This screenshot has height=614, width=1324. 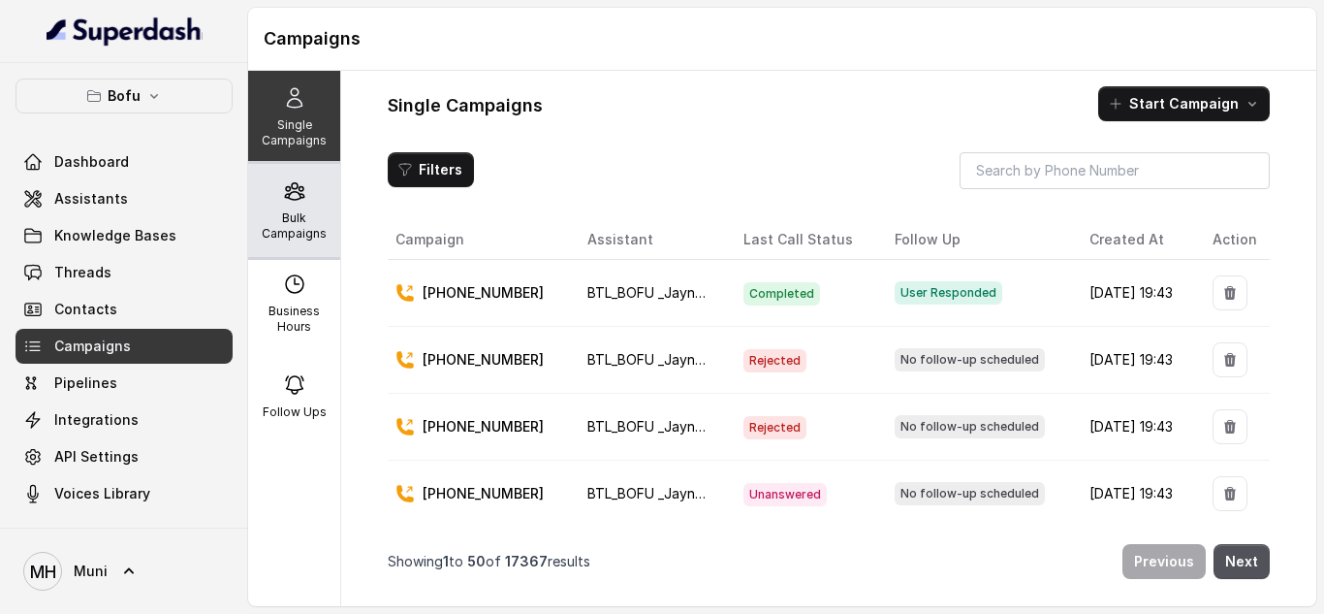 What do you see at coordinates (85, 309) in the screenshot?
I see `span: Contacts` at bounding box center [85, 309].